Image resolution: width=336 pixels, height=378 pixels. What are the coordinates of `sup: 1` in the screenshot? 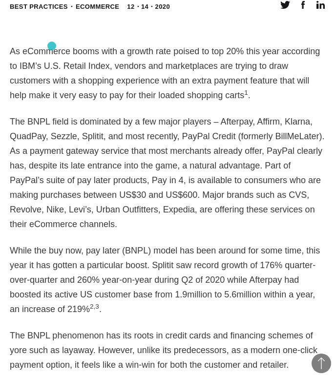 It's located at (246, 92).